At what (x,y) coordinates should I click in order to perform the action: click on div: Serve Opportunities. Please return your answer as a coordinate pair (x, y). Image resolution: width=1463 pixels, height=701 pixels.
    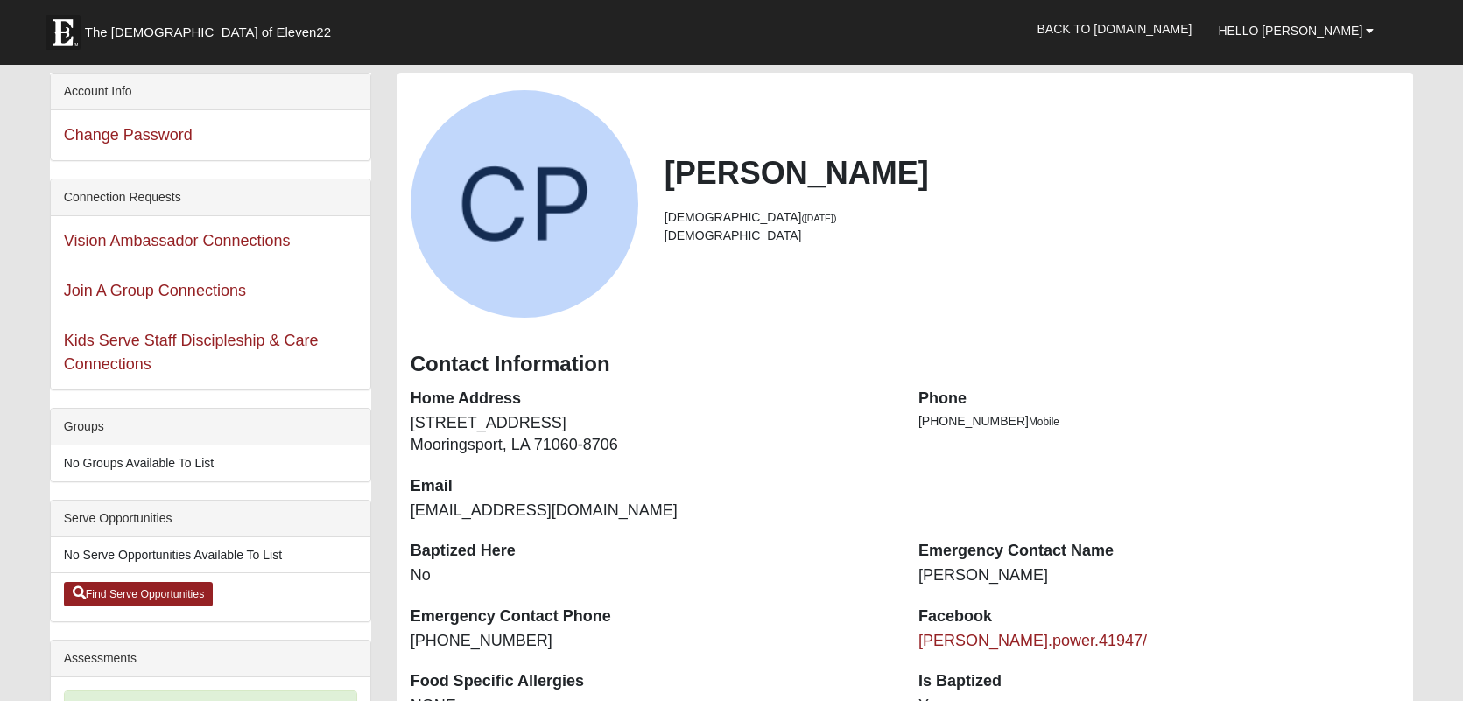
    Looking at the image, I should click on (210, 519).